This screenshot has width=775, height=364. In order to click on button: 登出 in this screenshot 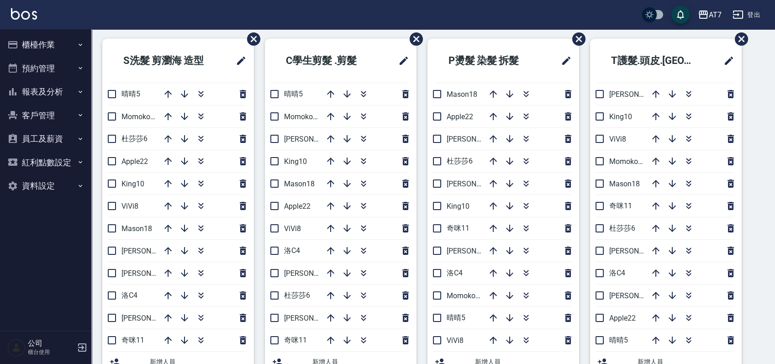, I will do `click(746, 15)`.